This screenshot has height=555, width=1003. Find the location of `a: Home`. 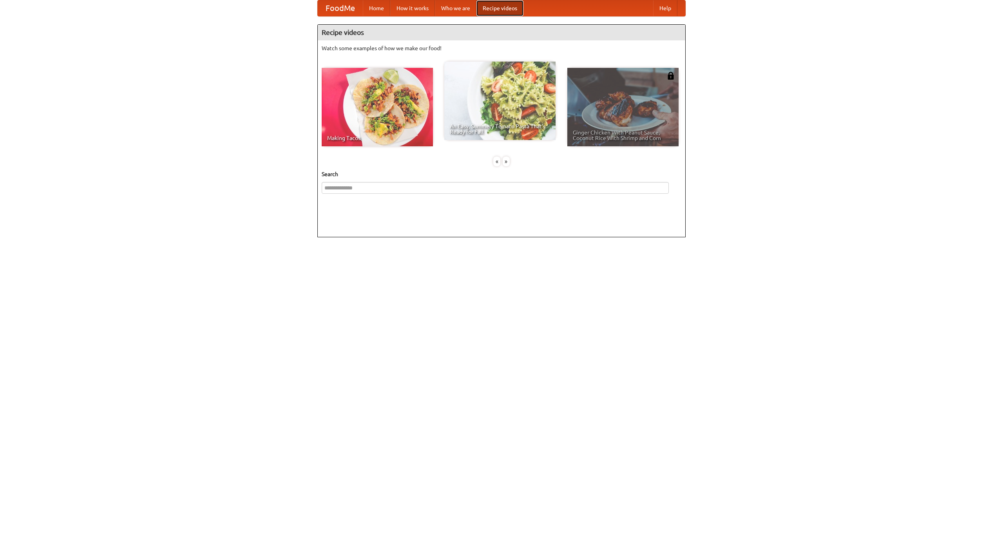

a: Home is located at coordinates (377, 8).